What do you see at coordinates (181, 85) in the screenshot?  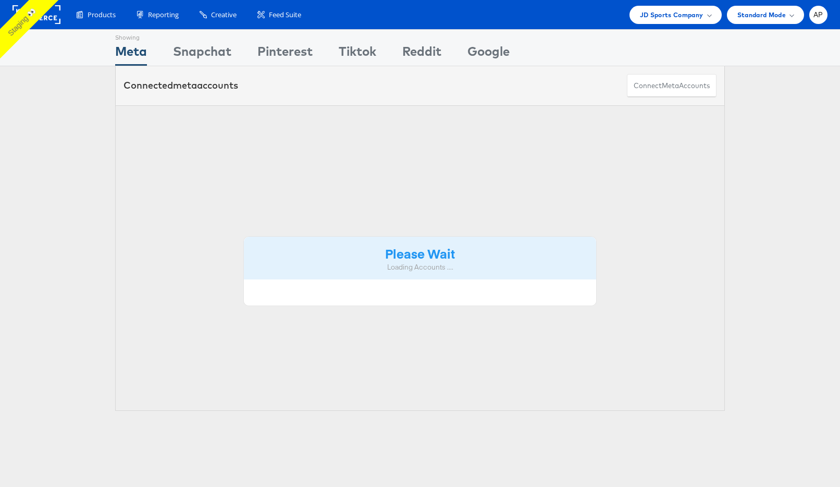 I see `div: Connected accounts` at bounding box center [181, 85].